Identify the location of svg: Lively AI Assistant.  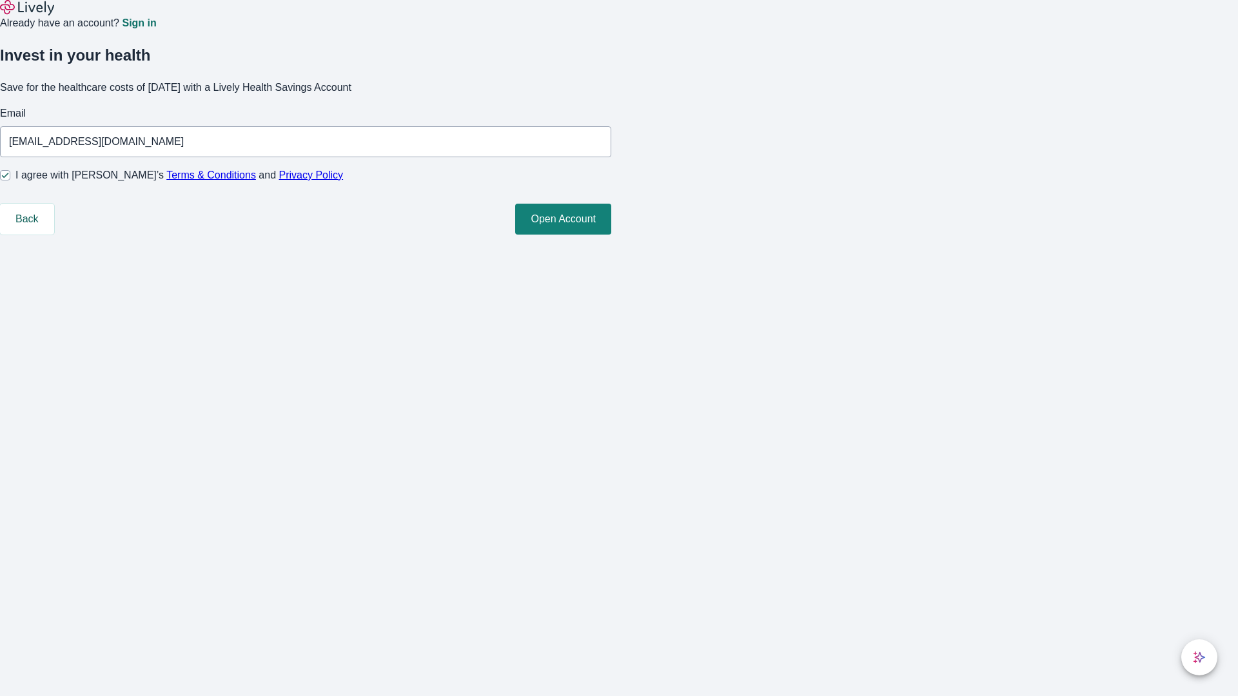
(1199, 657).